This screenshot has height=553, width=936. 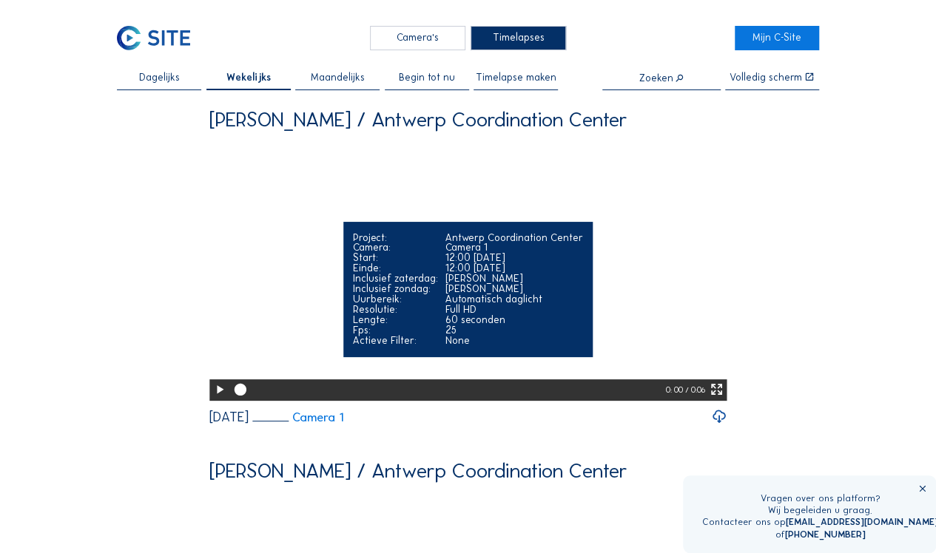 I want to click on span: Maandelijks, so click(x=337, y=78).